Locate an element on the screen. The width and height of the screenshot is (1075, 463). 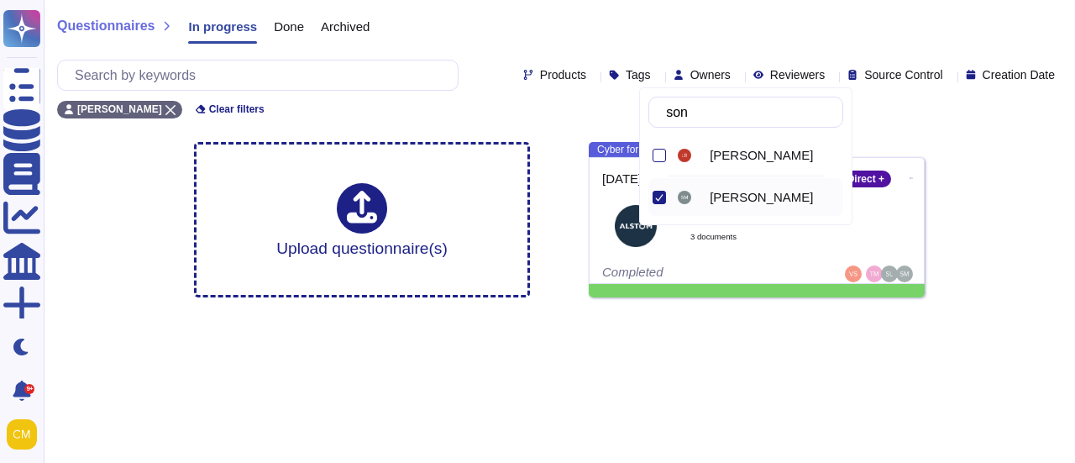
span: Creation Date is located at coordinates (1018, 75).